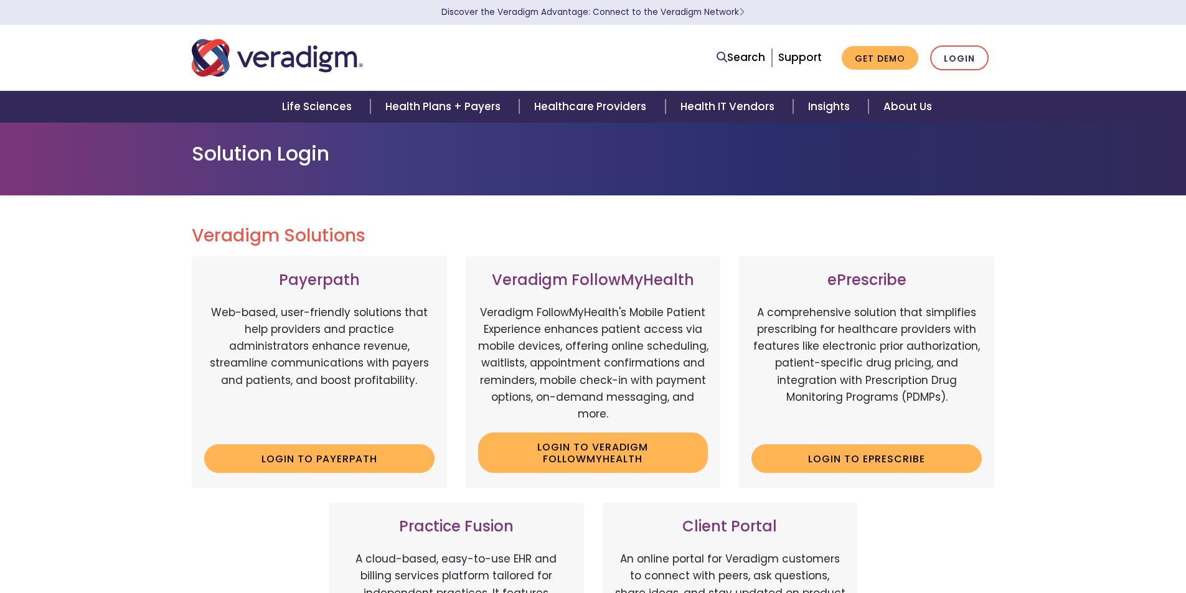 The height and width of the screenshot is (593, 1186). Describe the element at coordinates (831, 106) in the screenshot. I see `a: Insights` at that location.